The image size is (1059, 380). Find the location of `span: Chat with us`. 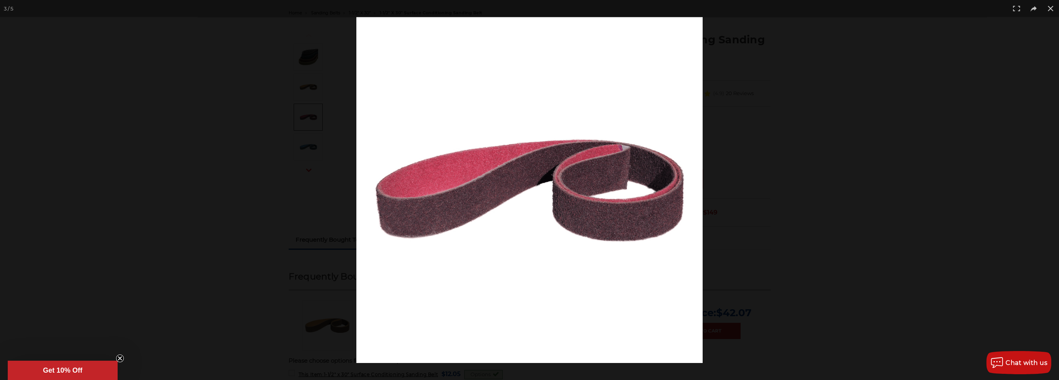

span: Chat with us is located at coordinates (1027, 363).